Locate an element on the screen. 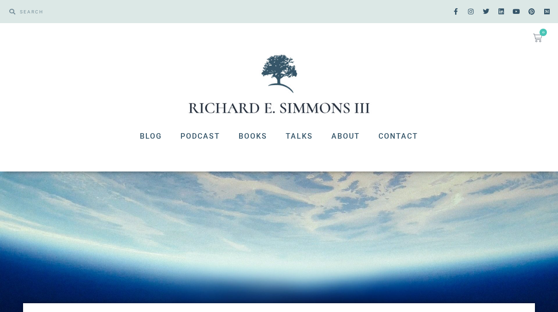 The height and width of the screenshot is (312, 558). a: Books is located at coordinates (253, 136).